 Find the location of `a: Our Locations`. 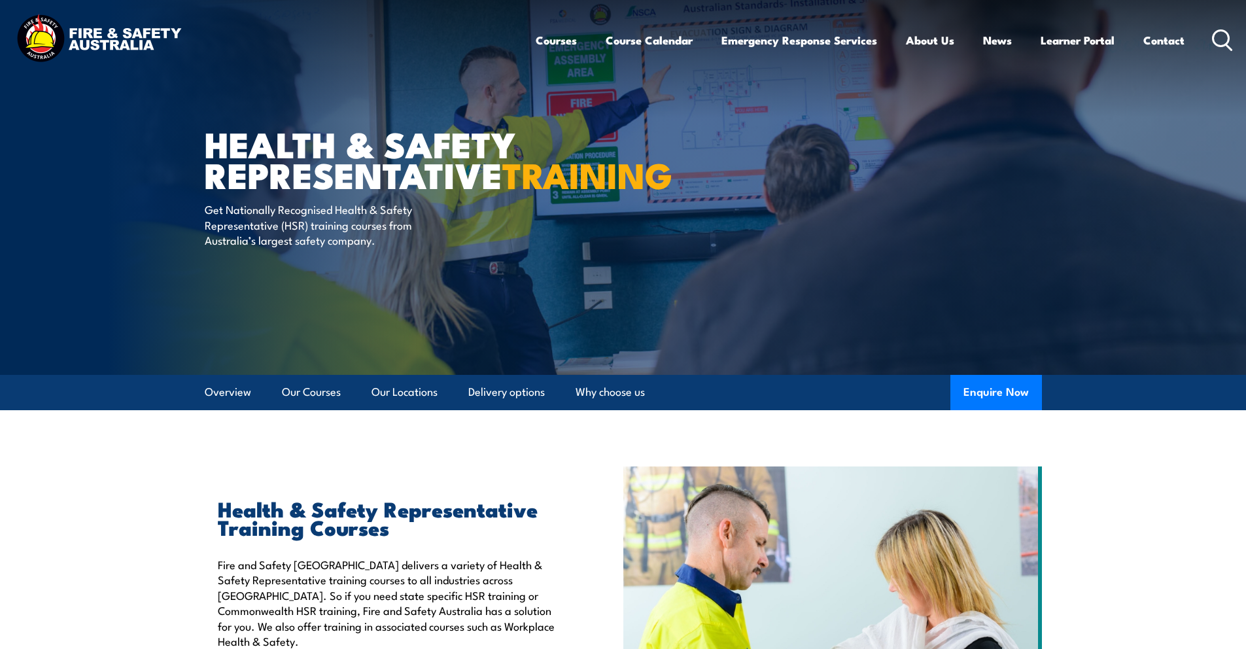

a: Our Locations is located at coordinates (404, 392).